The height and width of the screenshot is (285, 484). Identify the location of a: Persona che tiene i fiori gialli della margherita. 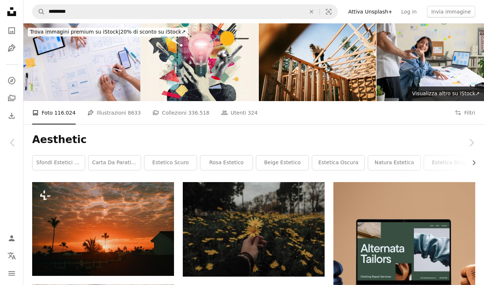
(254, 229).